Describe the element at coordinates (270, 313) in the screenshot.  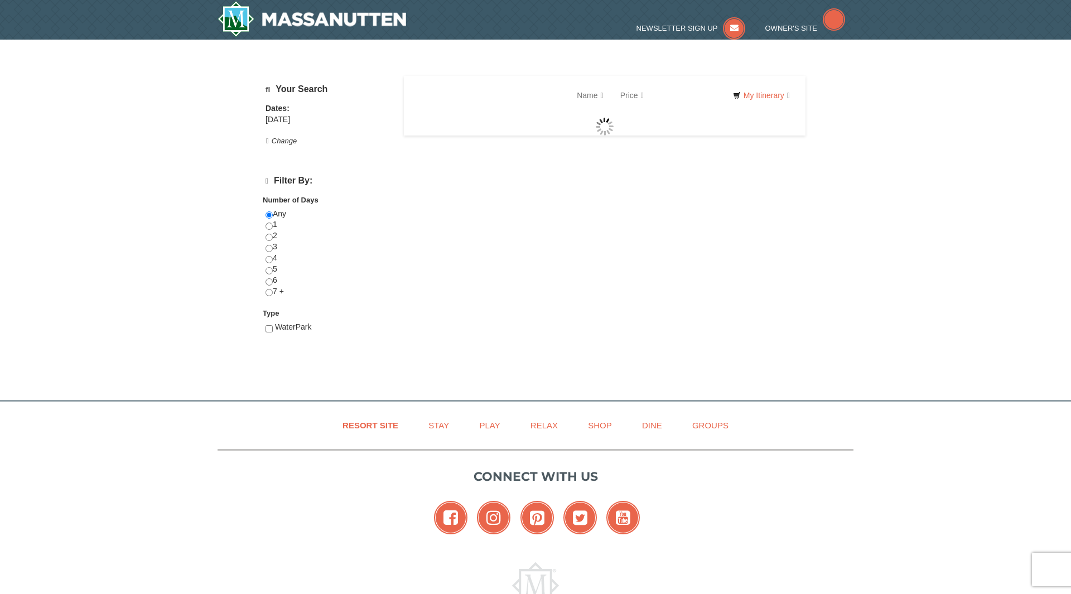
I see `strong: Type` at that location.